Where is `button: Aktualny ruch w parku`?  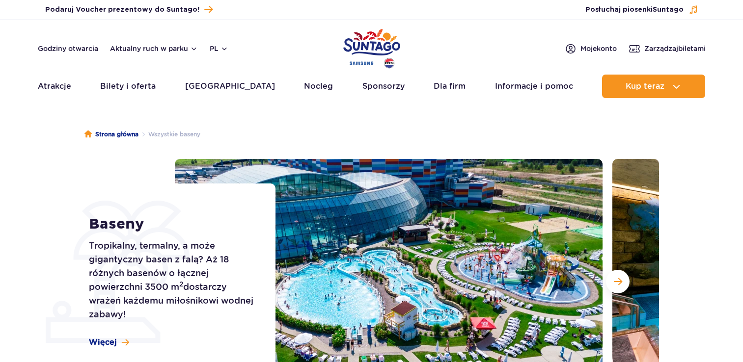 button: Aktualny ruch w parku is located at coordinates (154, 49).